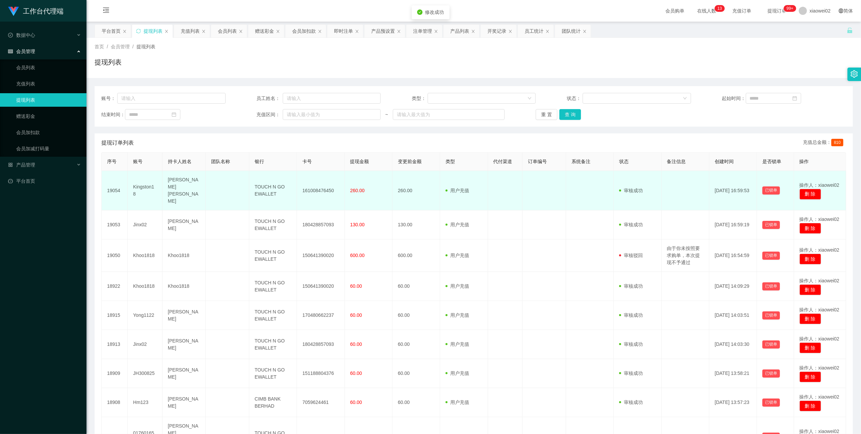  Describe the element at coordinates (113, 115) in the screenshot. I see `span: 结束时间：` at that location.